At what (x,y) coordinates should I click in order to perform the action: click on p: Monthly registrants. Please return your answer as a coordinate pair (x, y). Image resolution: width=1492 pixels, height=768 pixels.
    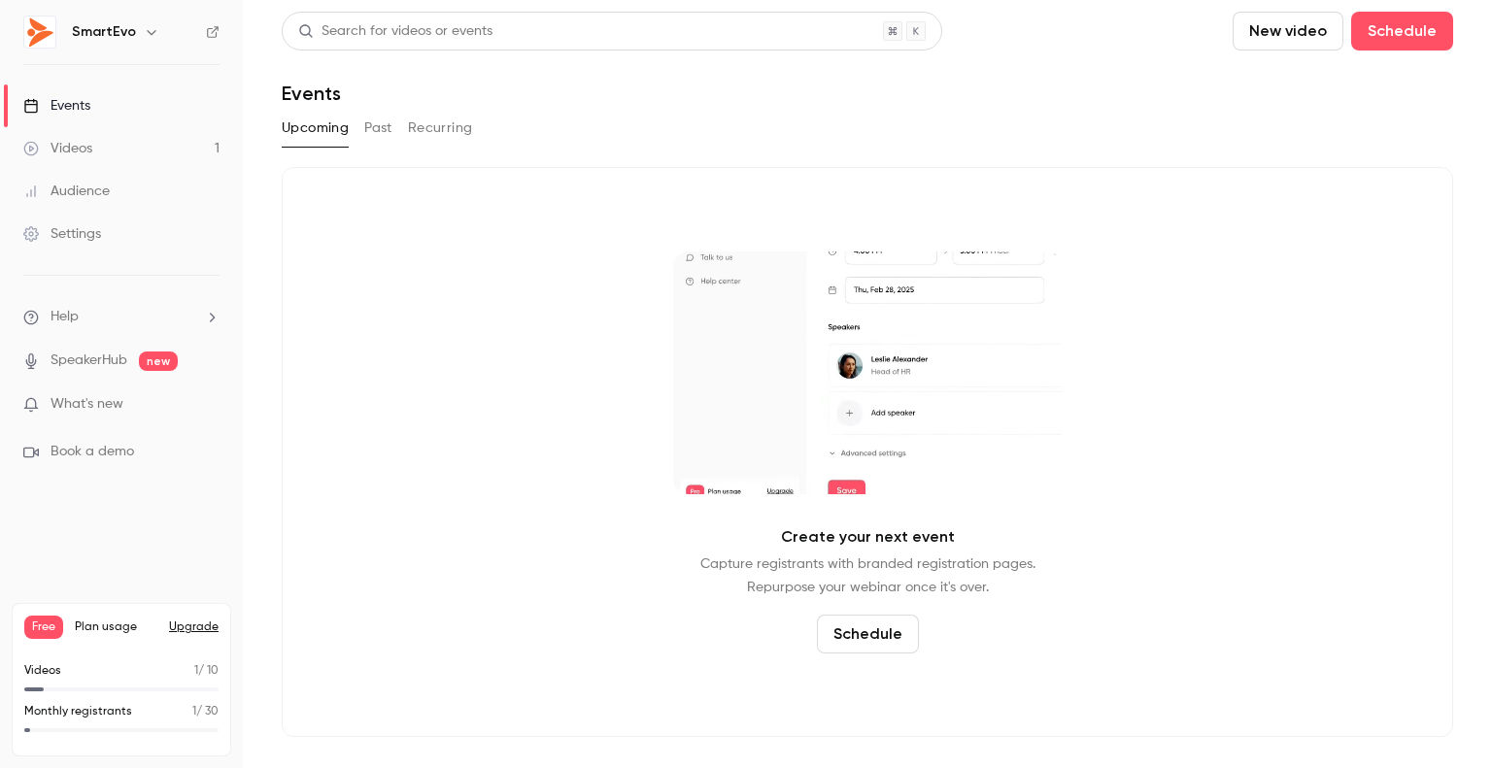
    Looking at the image, I should click on (78, 712).